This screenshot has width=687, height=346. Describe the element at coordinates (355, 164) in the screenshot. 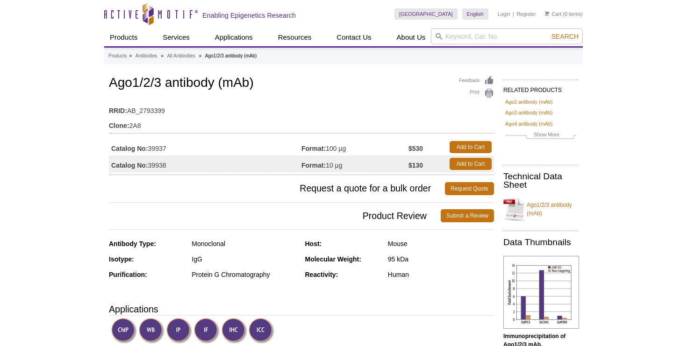

I see `td: 10 µg` at that location.